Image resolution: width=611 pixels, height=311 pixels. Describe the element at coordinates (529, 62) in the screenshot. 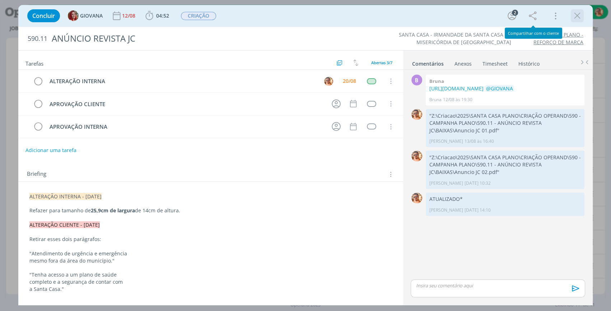

I see `a: Histórico` at that location.